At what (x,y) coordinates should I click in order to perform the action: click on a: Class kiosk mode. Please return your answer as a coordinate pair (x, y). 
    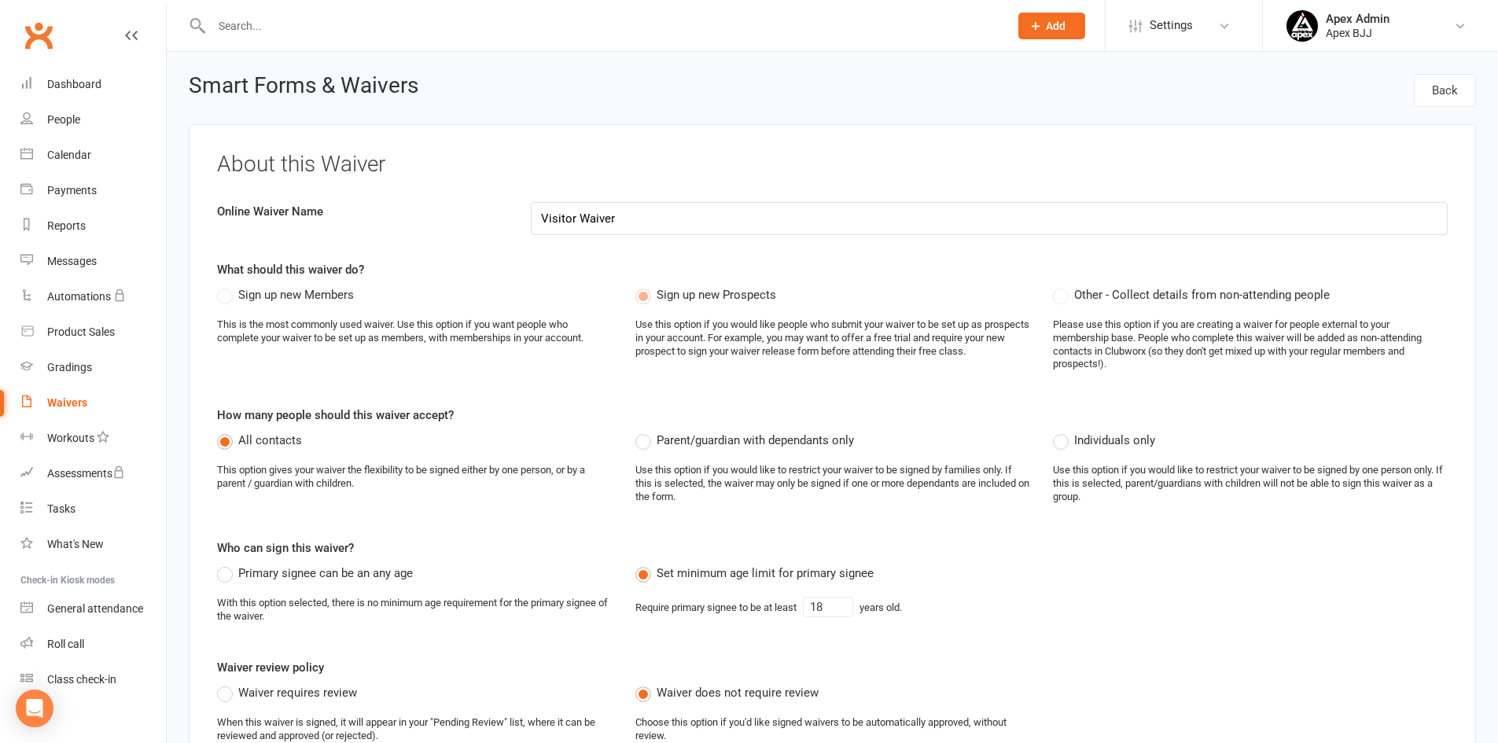
    Looking at the image, I should click on (93, 679).